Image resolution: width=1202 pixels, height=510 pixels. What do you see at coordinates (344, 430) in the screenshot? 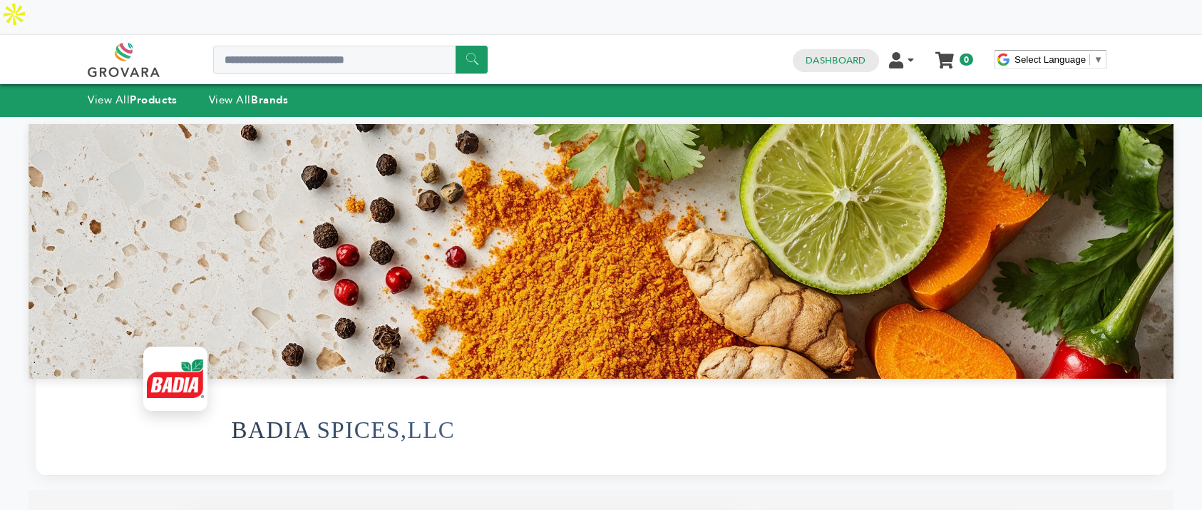
I see `h1: BADIA SPICES,LLC` at bounding box center [344, 430].